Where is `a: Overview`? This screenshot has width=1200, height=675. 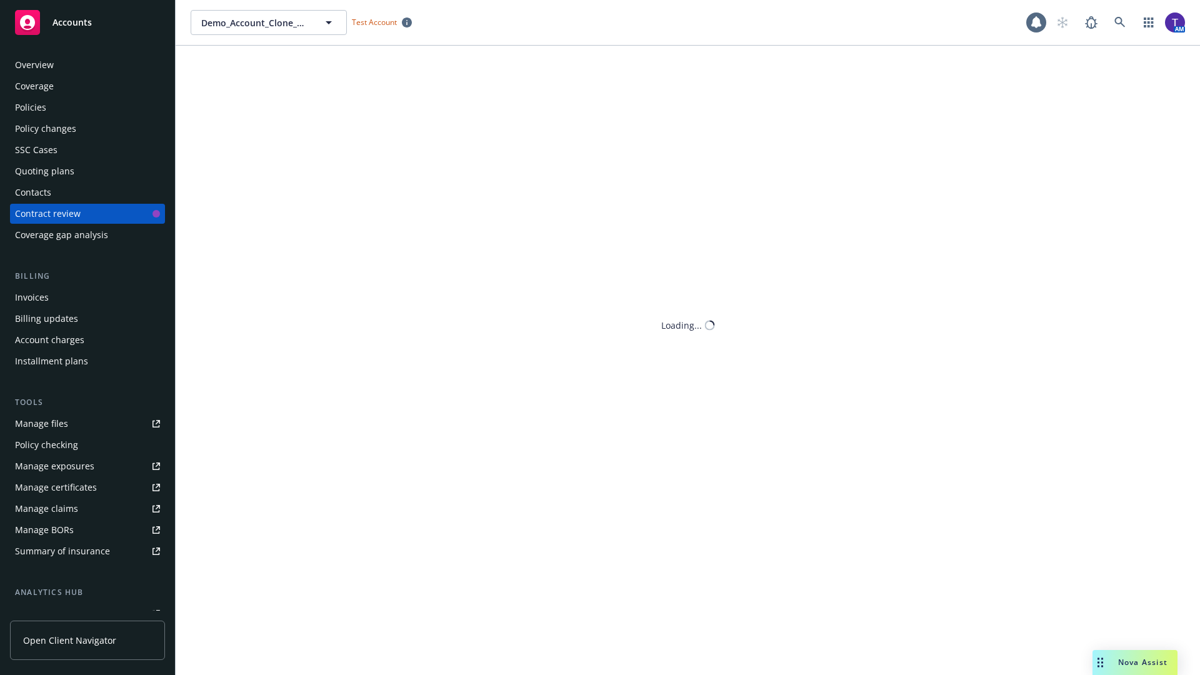 a: Overview is located at coordinates (88, 65).